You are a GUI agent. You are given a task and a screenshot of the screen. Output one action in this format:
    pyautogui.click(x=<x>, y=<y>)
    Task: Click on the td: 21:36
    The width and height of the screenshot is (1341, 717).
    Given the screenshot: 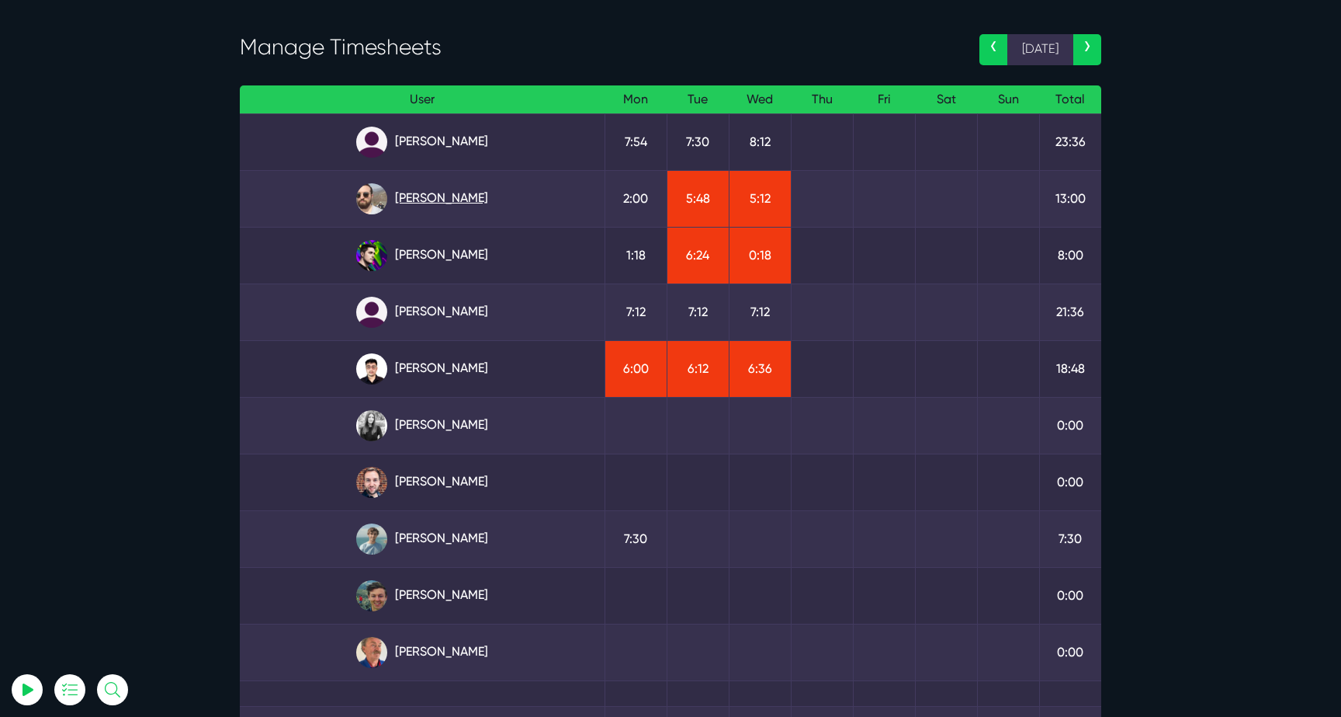 What is the action you would take?
    pyautogui.click(x=1070, y=311)
    